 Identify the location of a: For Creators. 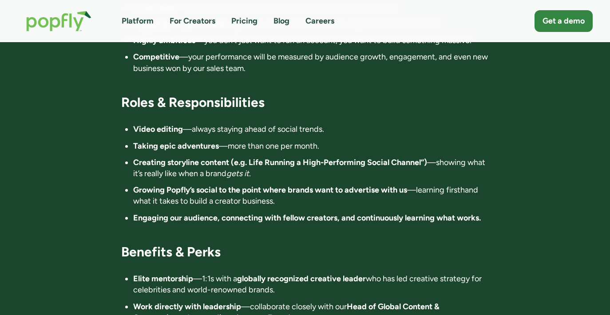
(192, 21).